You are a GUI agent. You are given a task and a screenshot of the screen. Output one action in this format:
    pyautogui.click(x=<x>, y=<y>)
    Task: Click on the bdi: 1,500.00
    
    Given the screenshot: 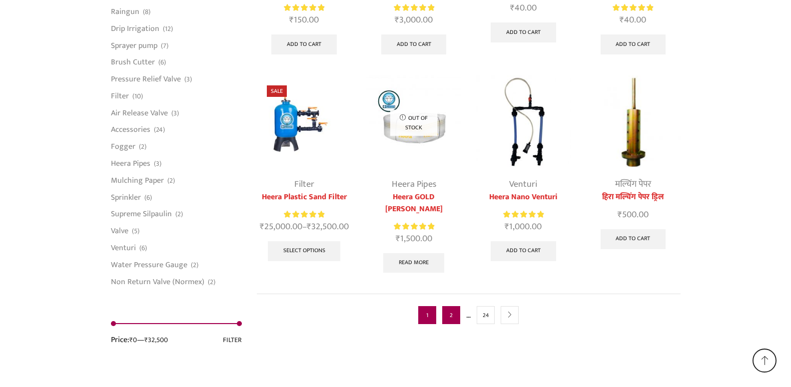 What is the action you would take?
    pyautogui.click(x=414, y=239)
    